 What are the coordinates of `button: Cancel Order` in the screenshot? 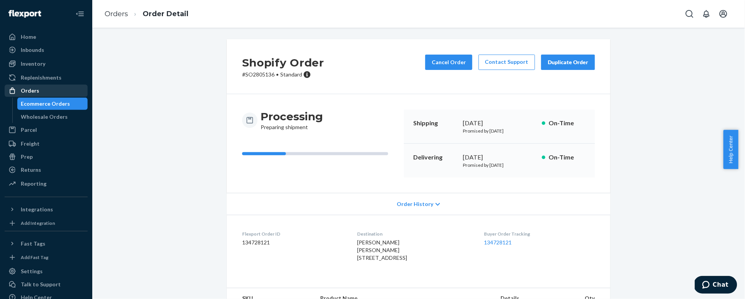 It's located at (449, 62).